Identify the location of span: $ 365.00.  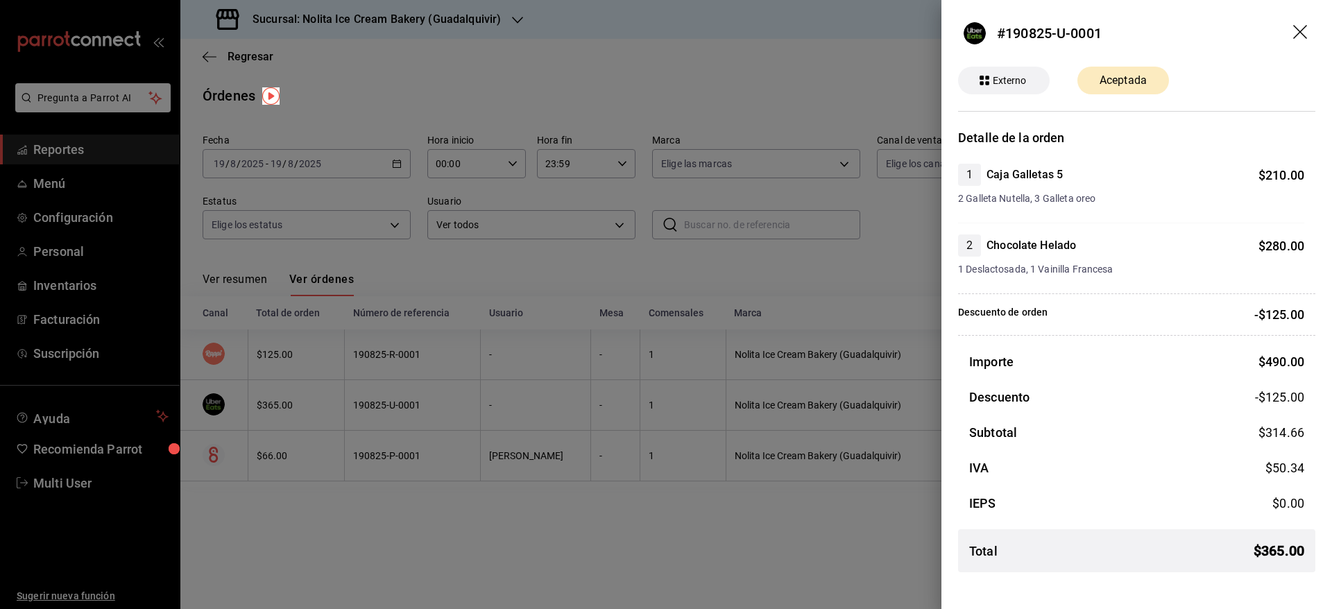
(1279, 551).